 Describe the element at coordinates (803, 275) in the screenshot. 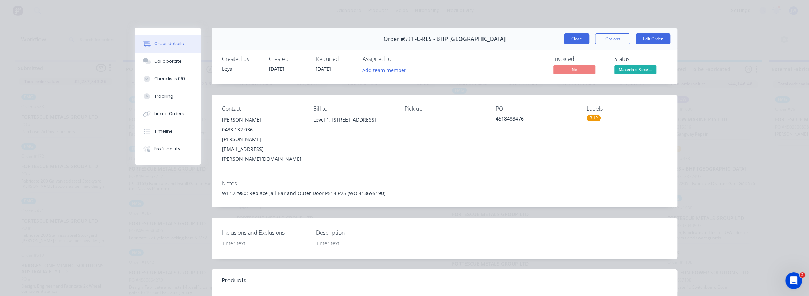

I see `span: 2` at that location.